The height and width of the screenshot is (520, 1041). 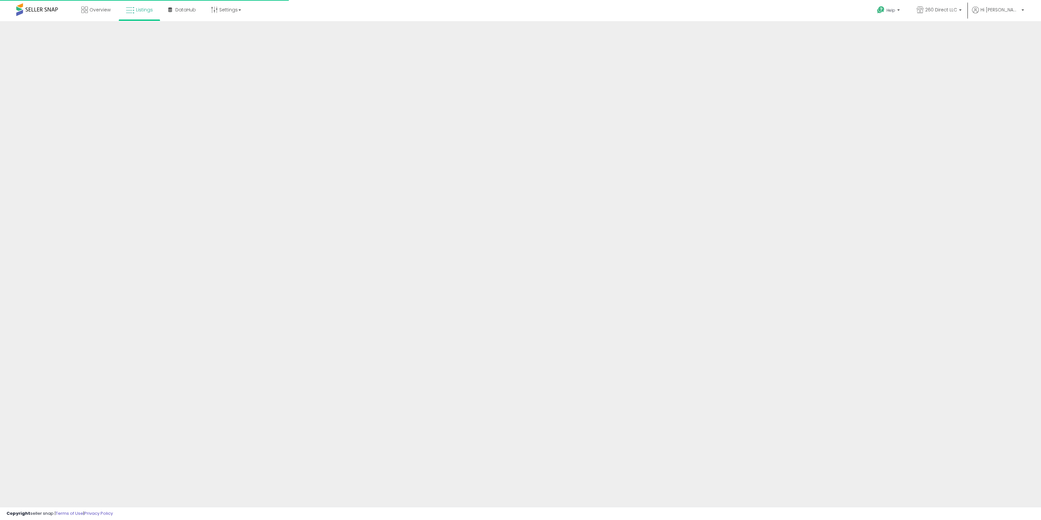 I want to click on i: Get Help, so click(x=881, y=10).